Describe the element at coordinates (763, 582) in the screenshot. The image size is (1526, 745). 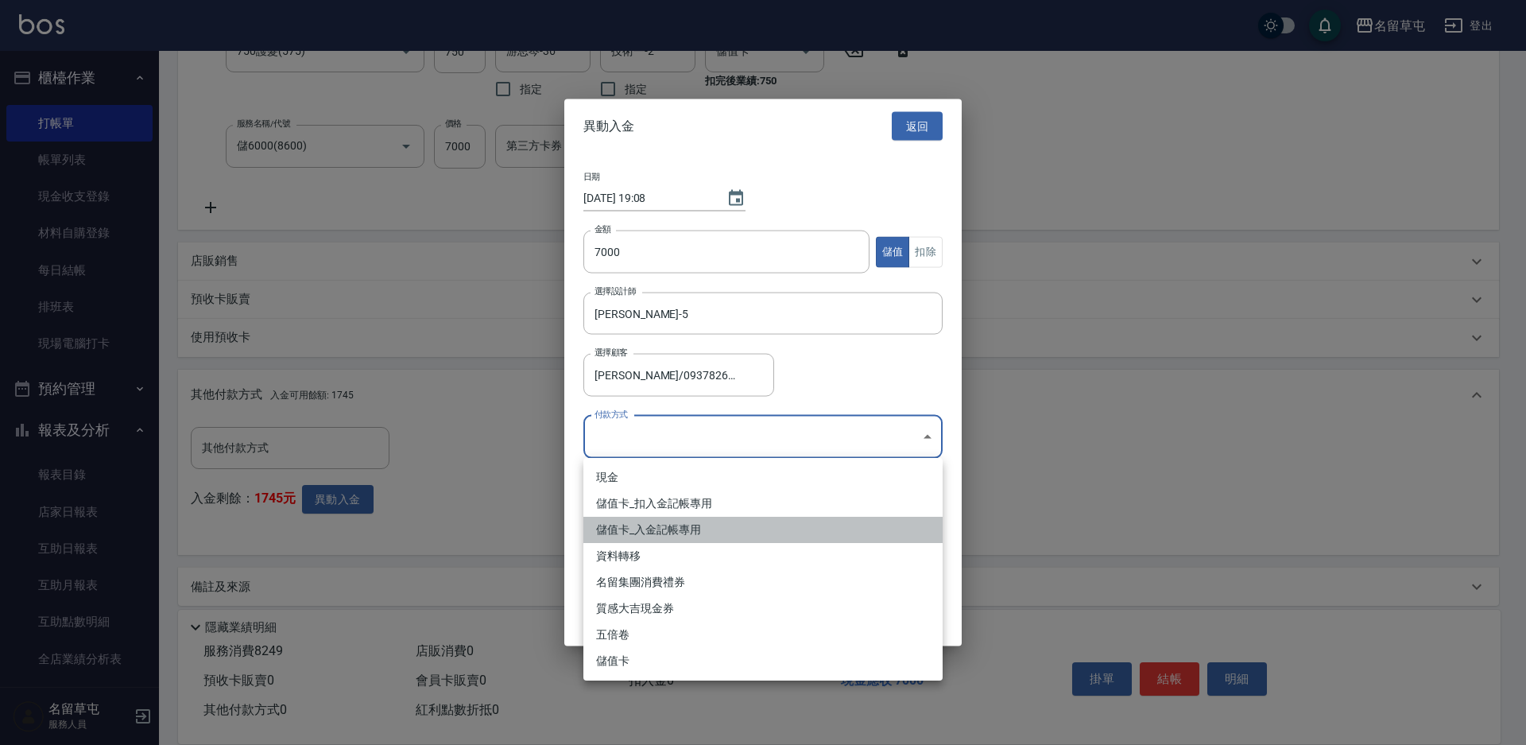
I see `li: 名留集團消費禮券` at that location.